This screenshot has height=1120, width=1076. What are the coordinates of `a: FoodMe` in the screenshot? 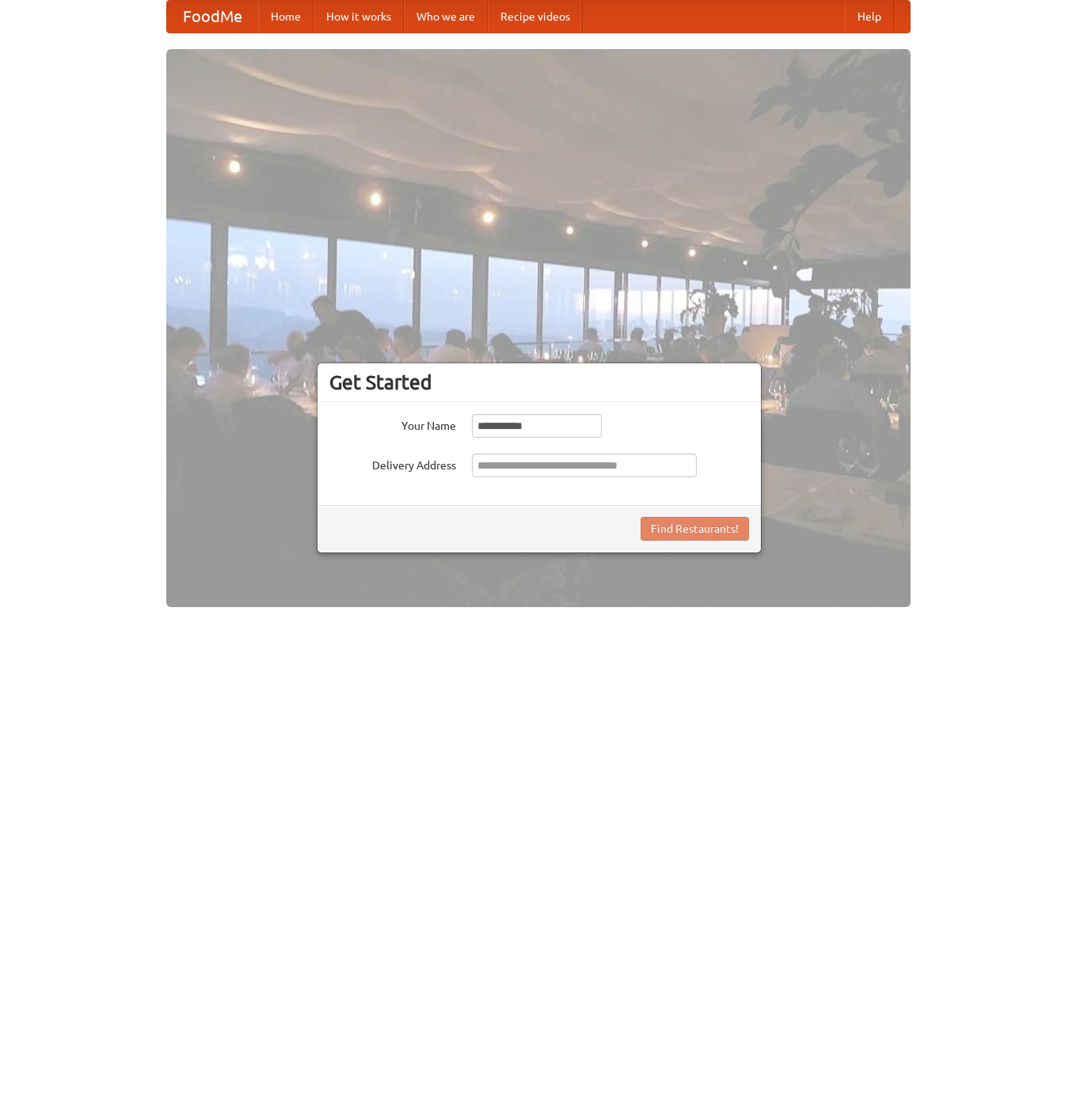 It's located at (212, 16).